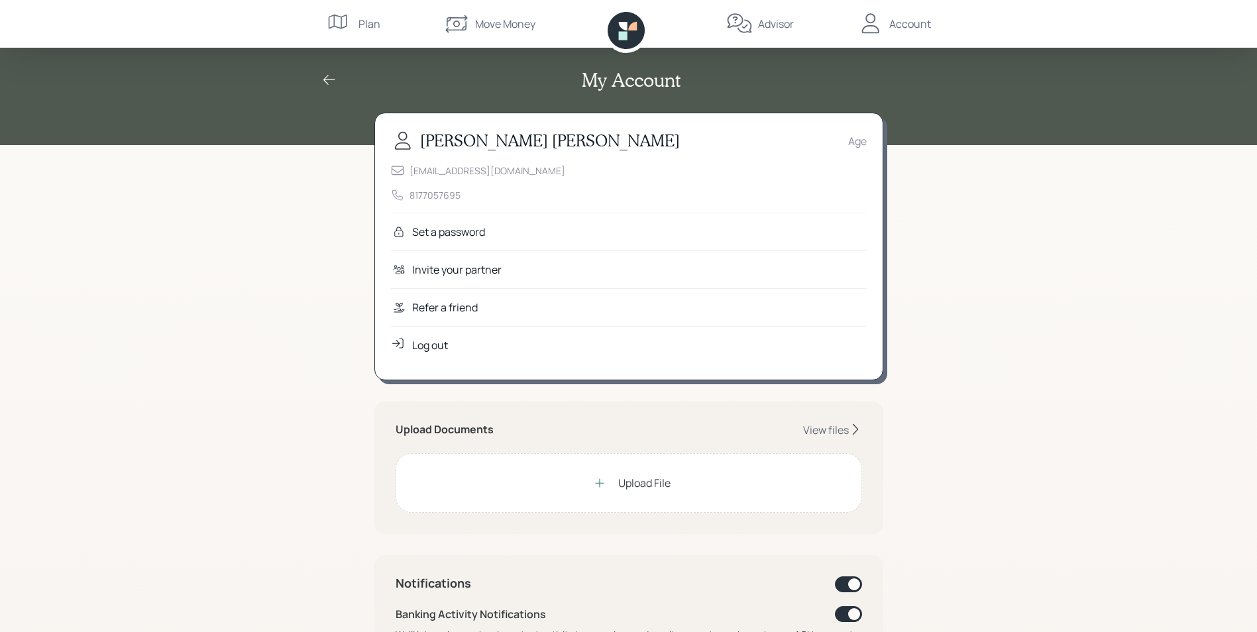 The image size is (1257, 632). Describe the element at coordinates (825, 430) in the screenshot. I see `div: View files` at that location.